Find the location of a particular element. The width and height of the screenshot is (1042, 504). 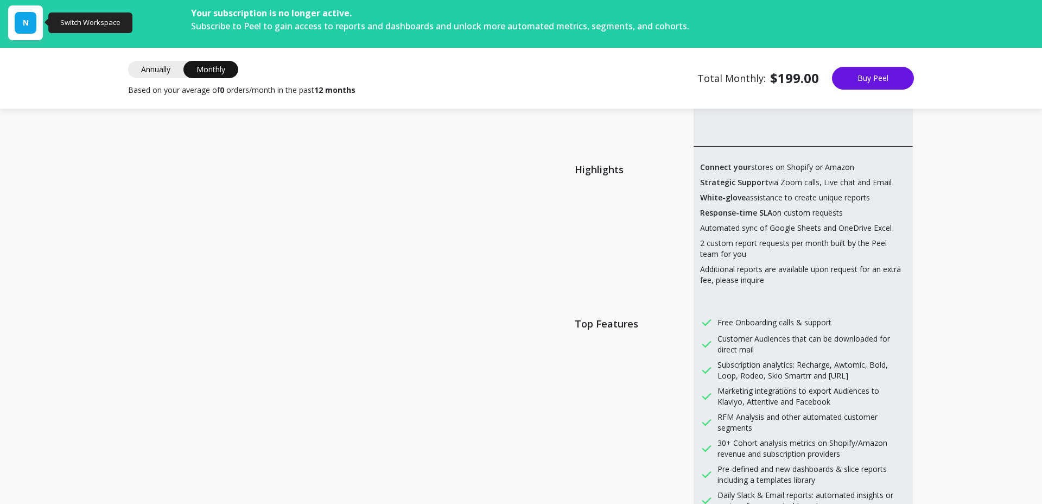

span: 30+ Cohort analysis metrics on Shopify/Amazon revenue and subscription providers is located at coordinates (812, 448).